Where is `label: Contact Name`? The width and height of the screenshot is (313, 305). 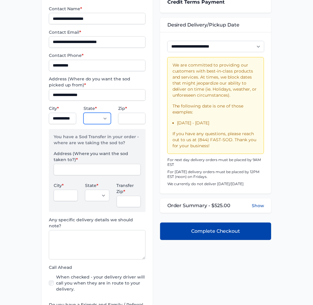 label: Contact Name is located at coordinates (97, 9).